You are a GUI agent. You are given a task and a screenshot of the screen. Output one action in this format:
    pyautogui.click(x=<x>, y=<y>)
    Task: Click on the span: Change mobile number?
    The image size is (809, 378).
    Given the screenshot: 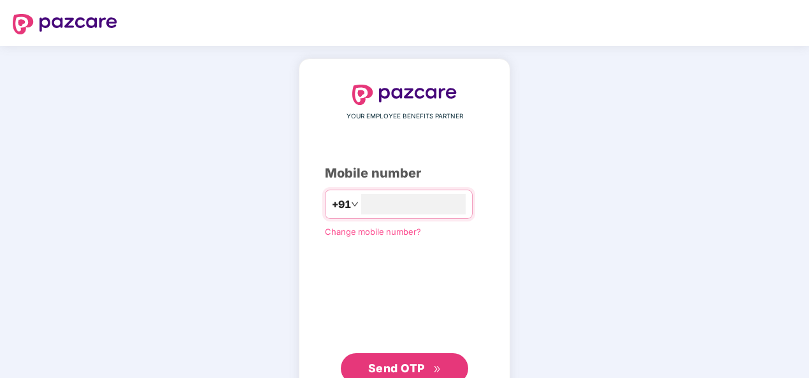 What is the action you would take?
    pyautogui.click(x=373, y=232)
    